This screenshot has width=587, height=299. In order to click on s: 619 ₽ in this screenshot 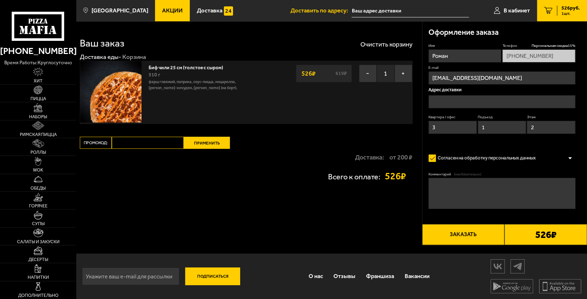, I will do `click(341, 73)`.